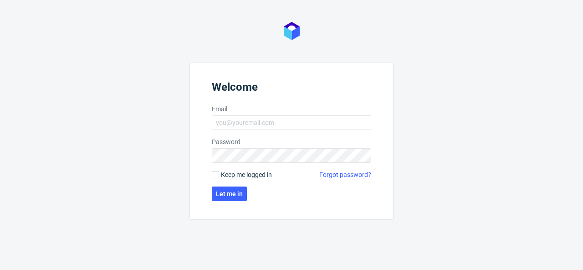  Describe the element at coordinates (292, 89) in the screenshot. I see `header: Welcome` at that location.